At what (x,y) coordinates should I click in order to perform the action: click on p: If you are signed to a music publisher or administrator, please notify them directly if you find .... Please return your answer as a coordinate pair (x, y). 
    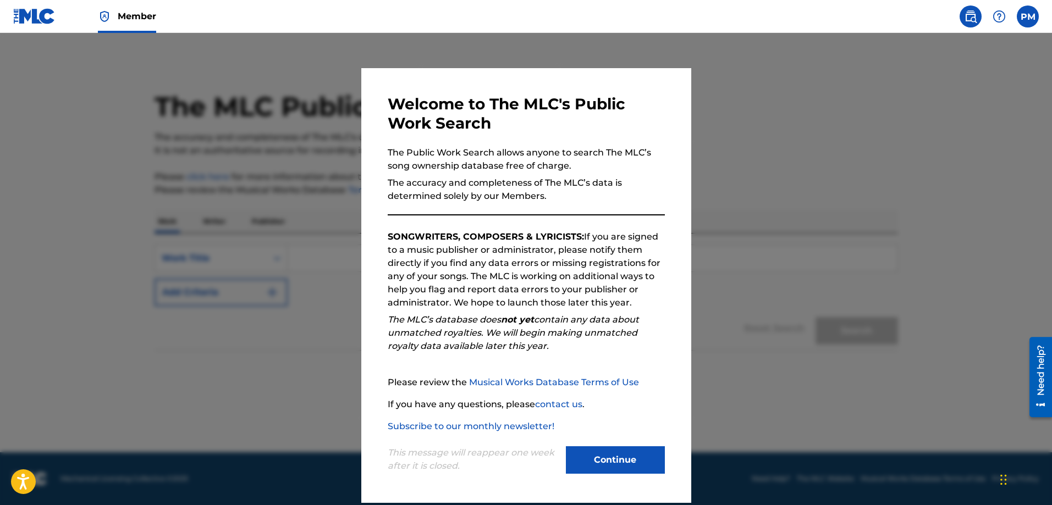
    Looking at the image, I should click on (526, 270).